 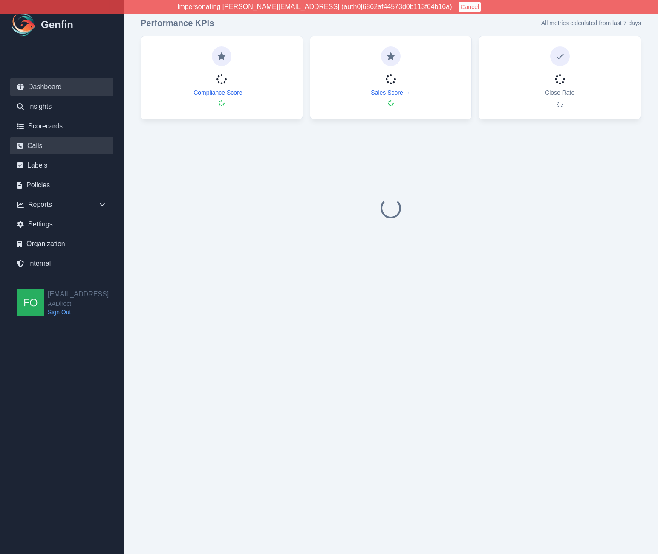 I want to click on a: Sales Score →, so click(x=390, y=92).